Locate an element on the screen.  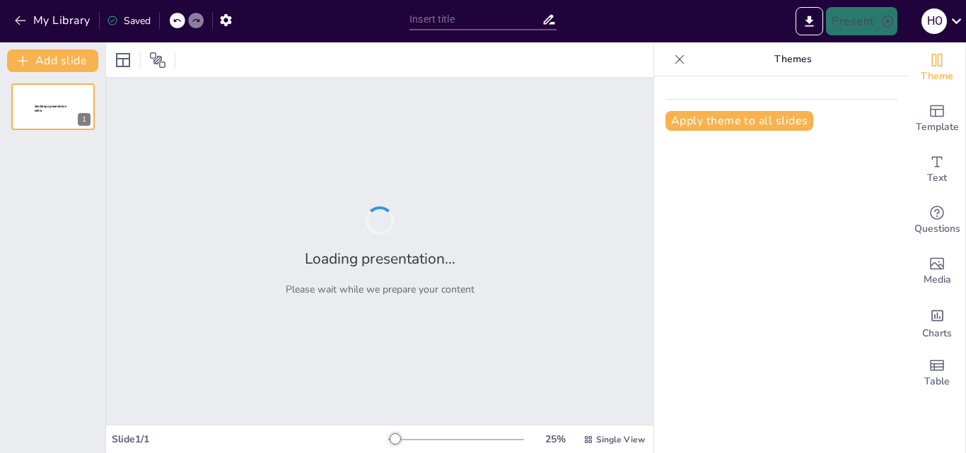
div: Change the overall theme is located at coordinates (937, 68).